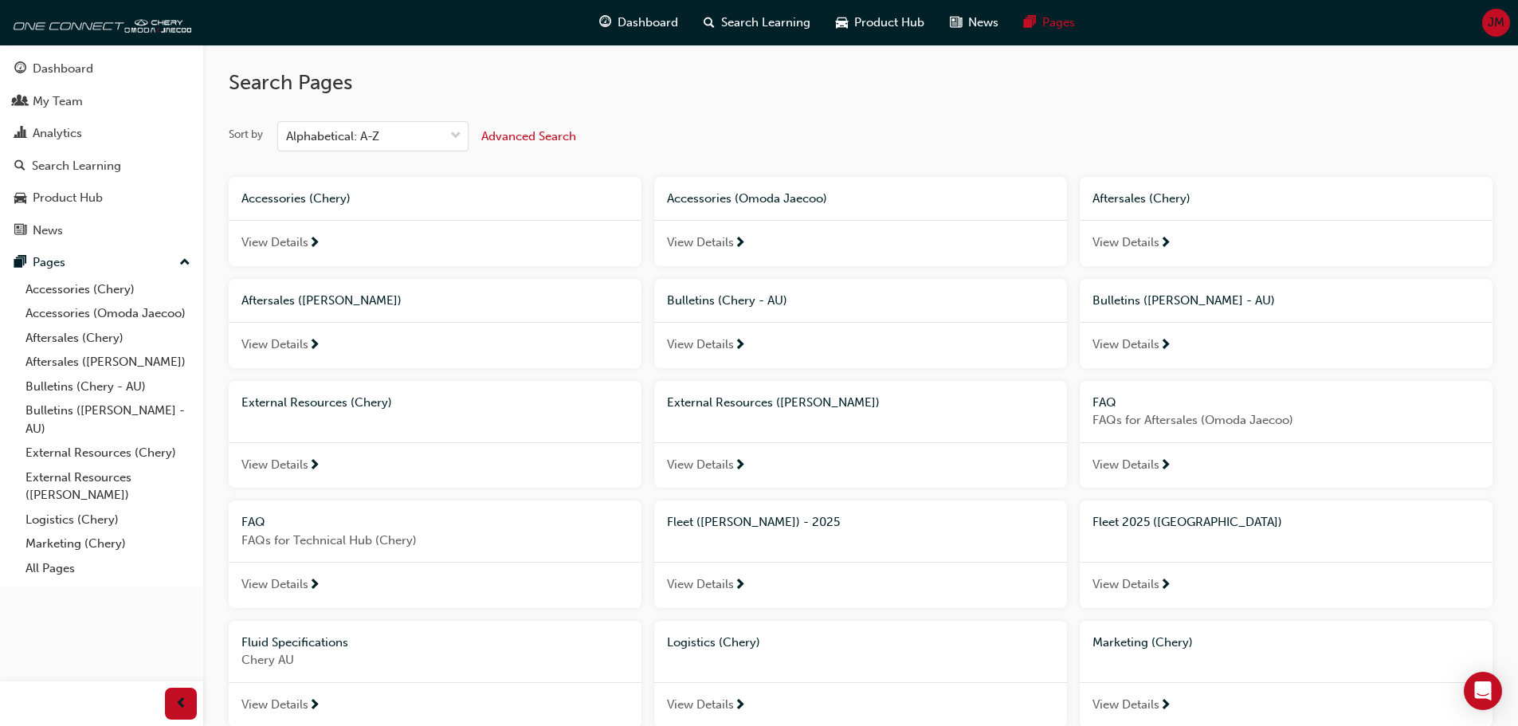 This screenshot has width=1518, height=726. I want to click on a: news-iconNews, so click(974, 22).